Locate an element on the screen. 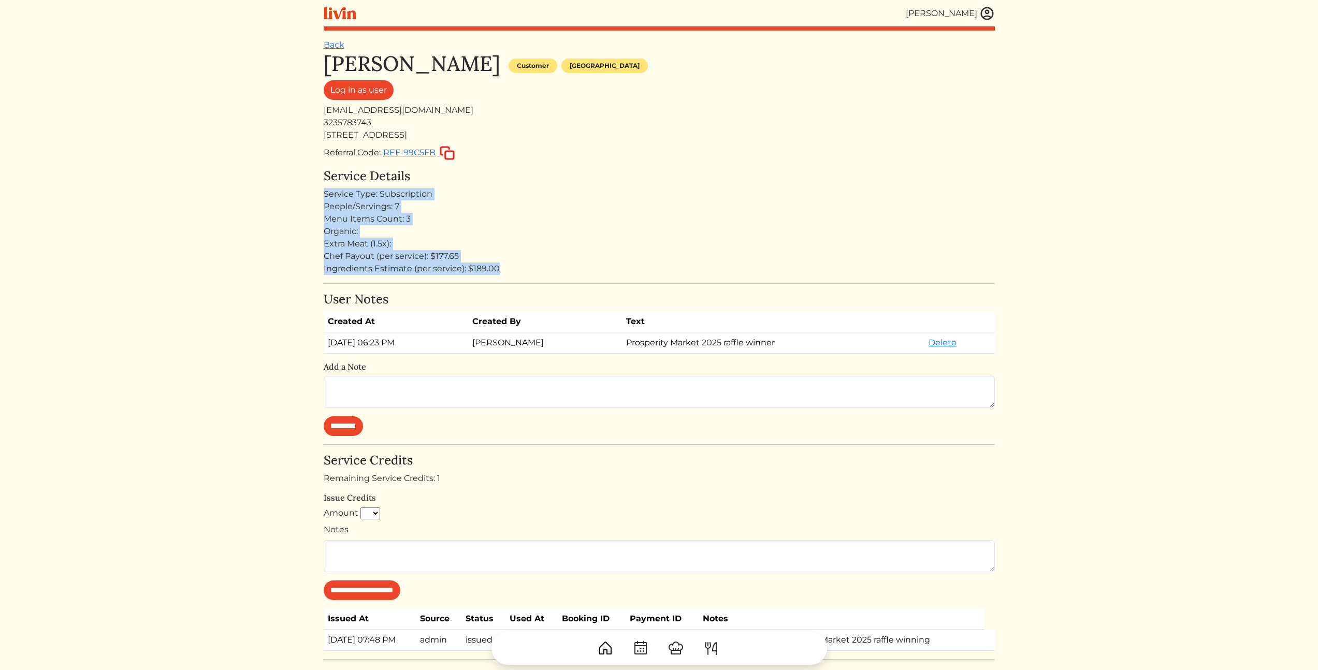 The width and height of the screenshot is (1318, 670). h4: Service Credits is located at coordinates (659, 461).